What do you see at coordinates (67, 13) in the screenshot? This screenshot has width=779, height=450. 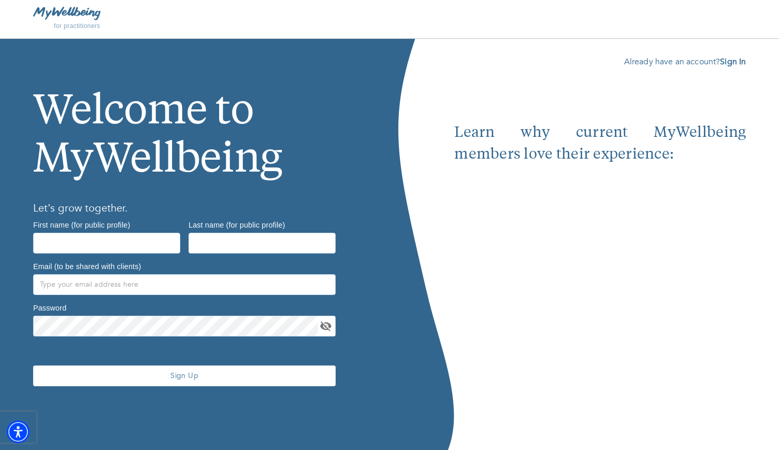 I see `img: MyWellbeing` at bounding box center [67, 13].